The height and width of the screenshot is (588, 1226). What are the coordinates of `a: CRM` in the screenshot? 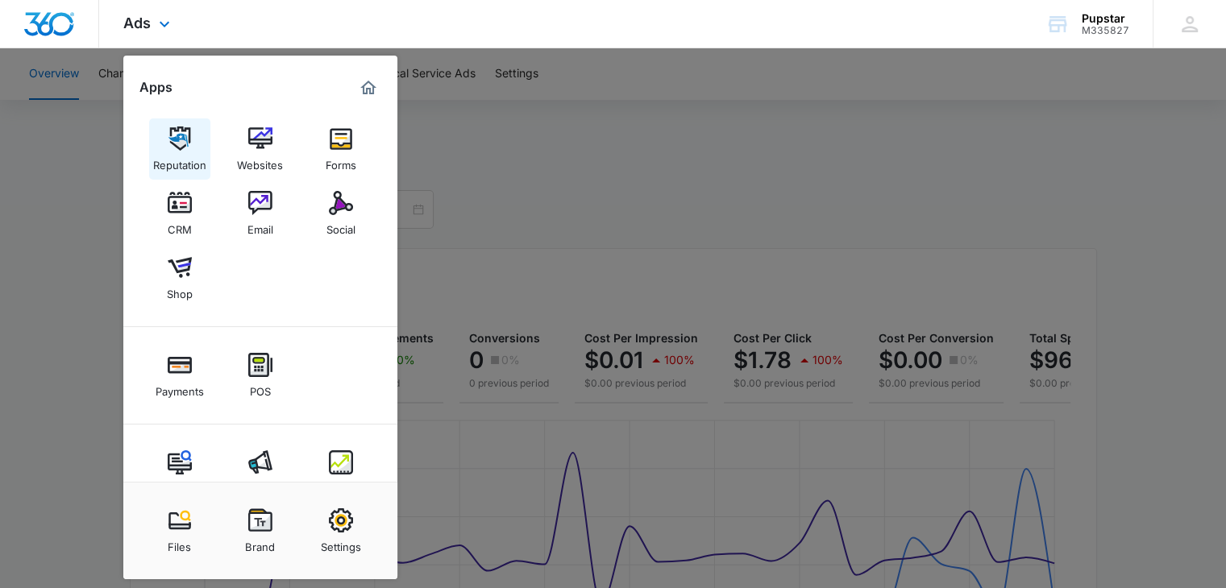 It's located at (180, 214).